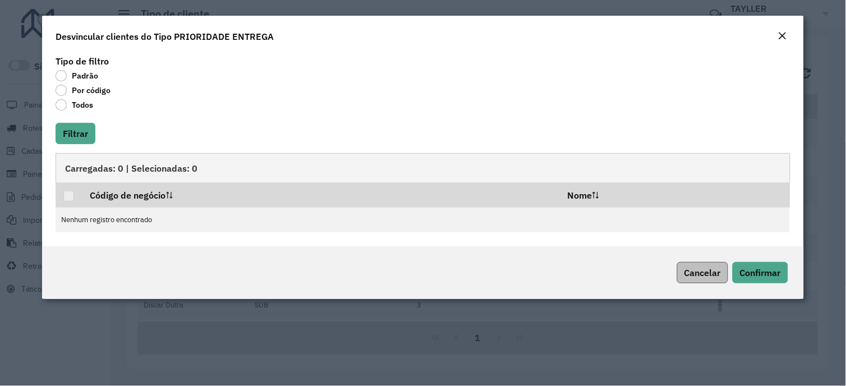  Describe the element at coordinates (782, 36) in the screenshot. I see `em: Fechar` at that location.